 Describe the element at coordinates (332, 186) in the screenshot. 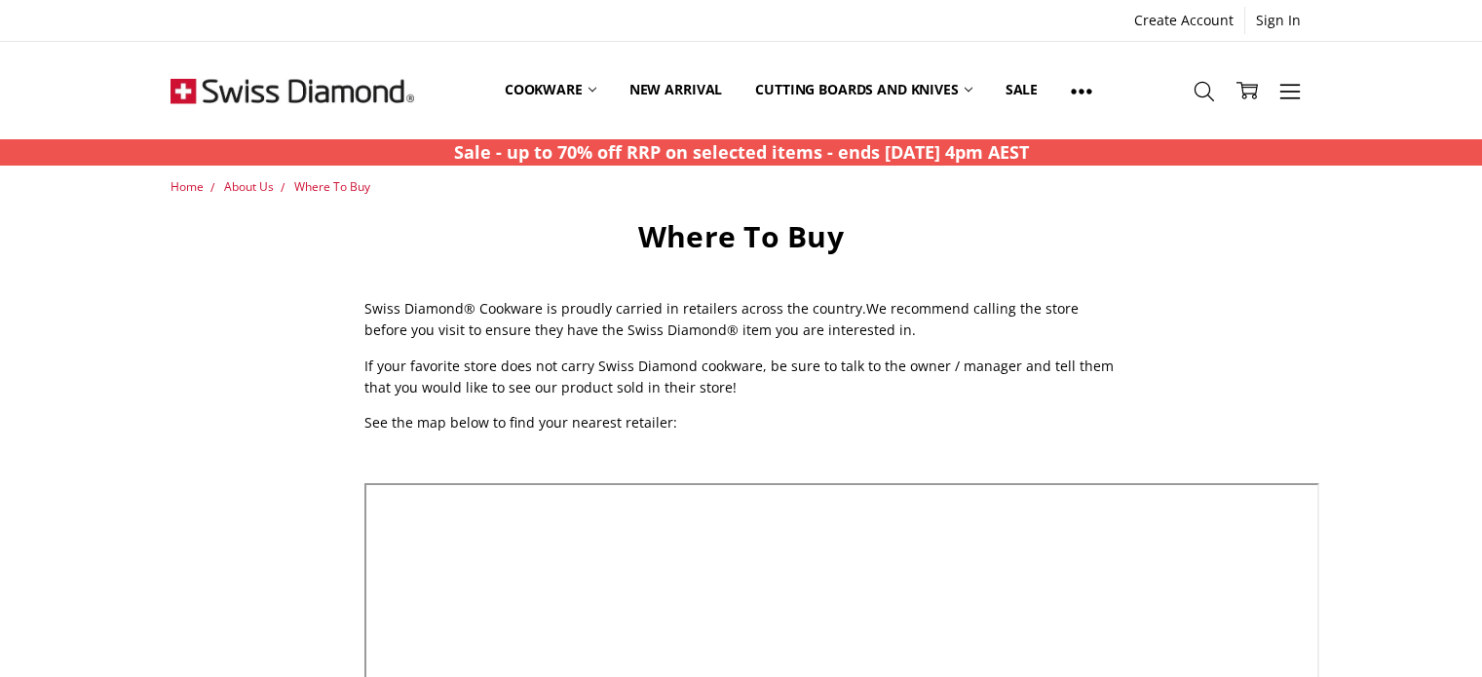

I see `a: Where To Buy` at that location.